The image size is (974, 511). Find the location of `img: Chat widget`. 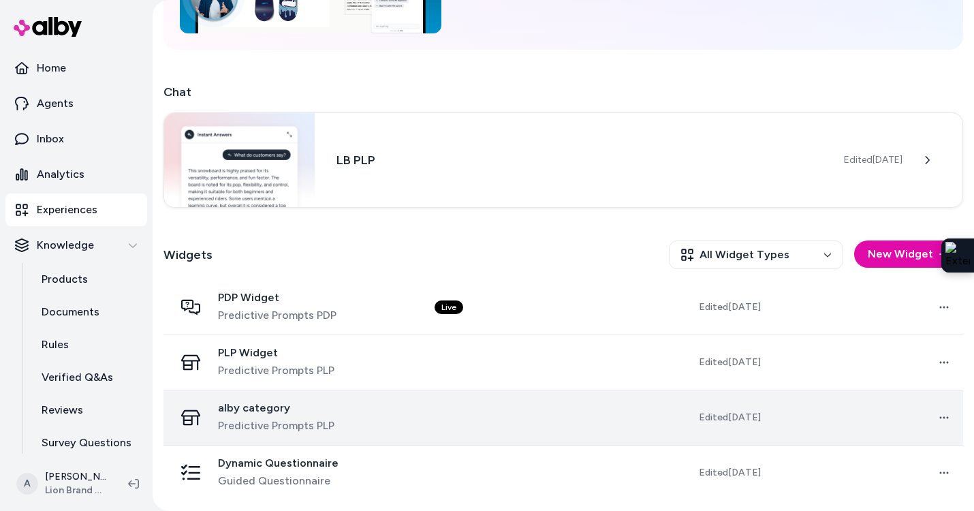

img: Chat widget is located at coordinates (239, 160).